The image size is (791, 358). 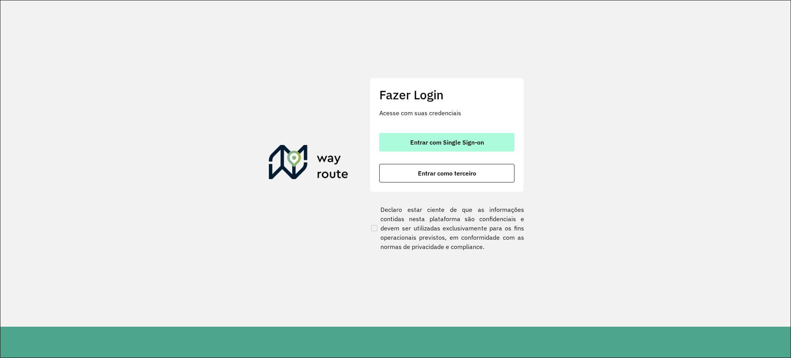 I want to click on span: Entrar com Single Sign-on, so click(x=447, y=142).